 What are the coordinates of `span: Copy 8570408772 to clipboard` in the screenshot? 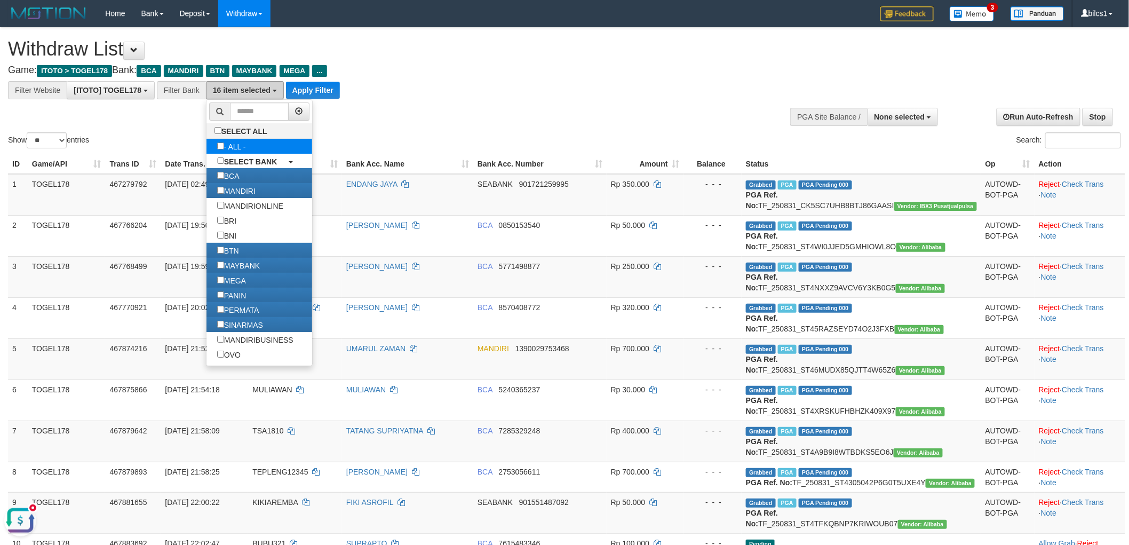 It's located at (520, 307).